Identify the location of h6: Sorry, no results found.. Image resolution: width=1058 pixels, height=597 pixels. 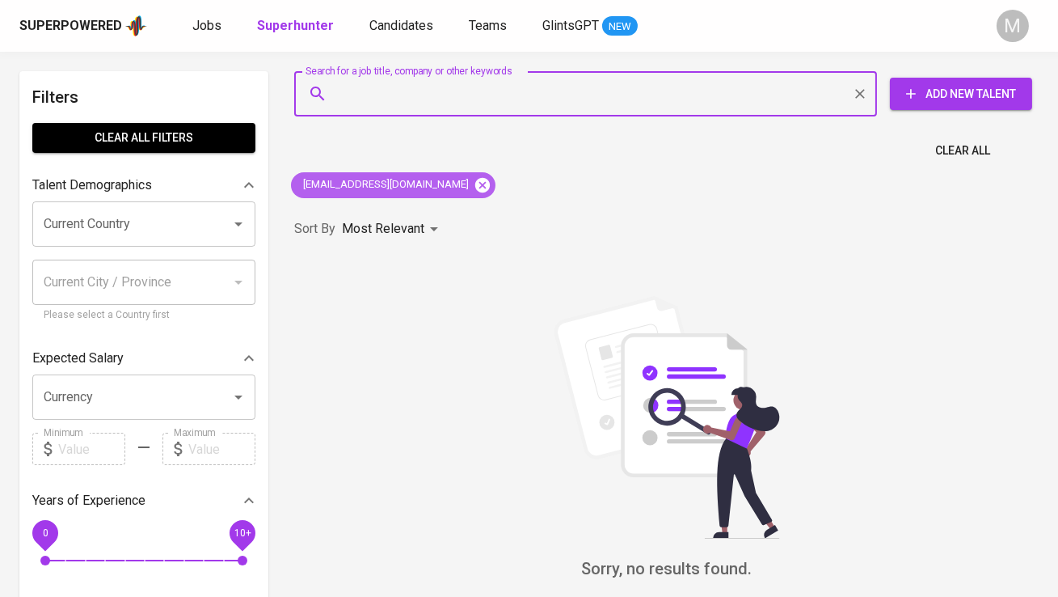
(666, 568).